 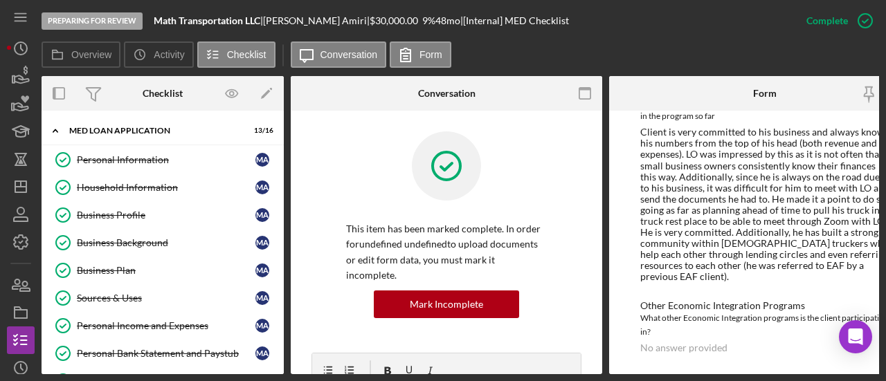 What do you see at coordinates (446, 304) in the screenshot?
I see `div: Mark Incomplete` at bounding box center [446, 304].